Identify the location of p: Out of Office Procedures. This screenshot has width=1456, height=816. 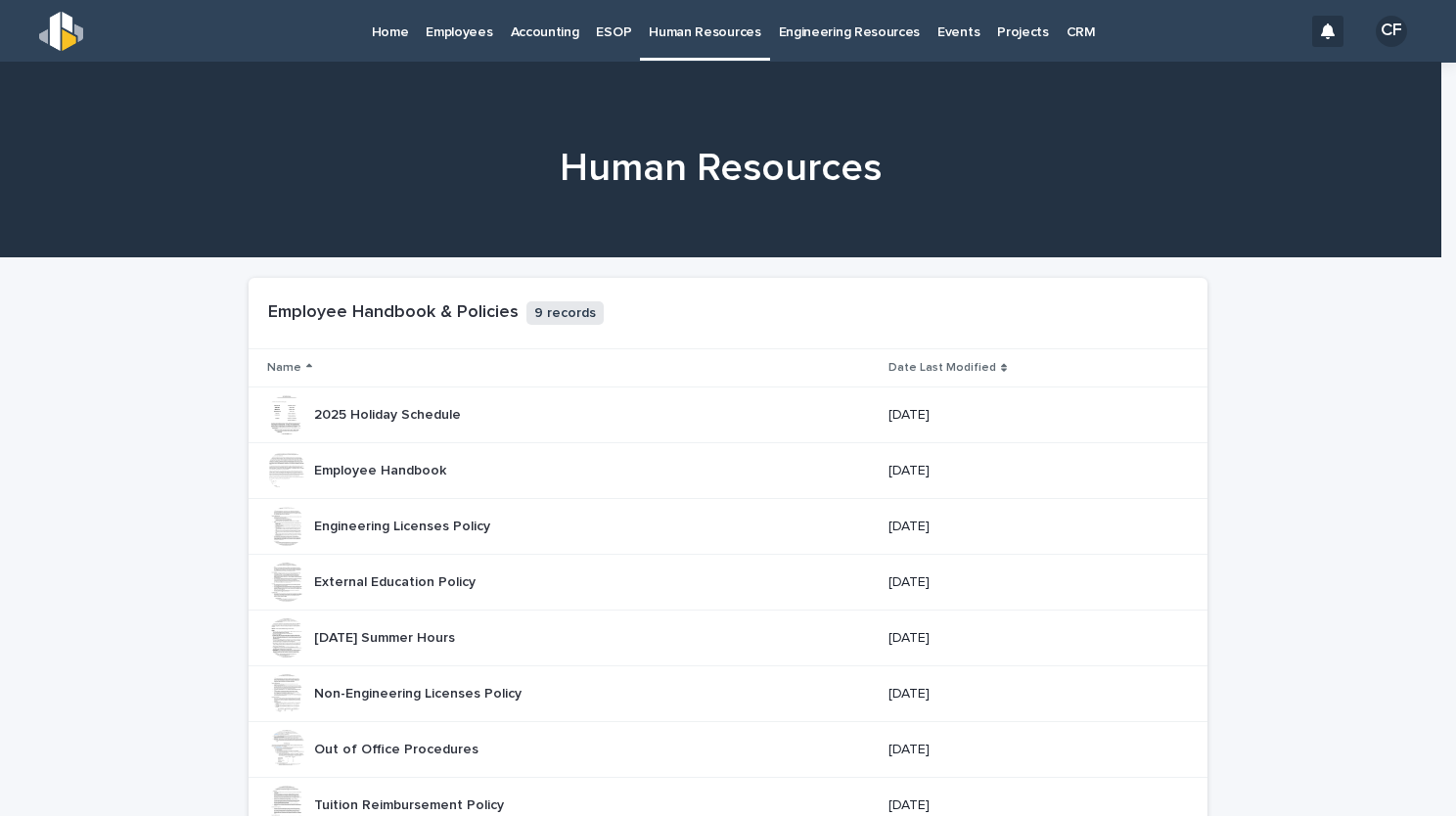
(398, 747).